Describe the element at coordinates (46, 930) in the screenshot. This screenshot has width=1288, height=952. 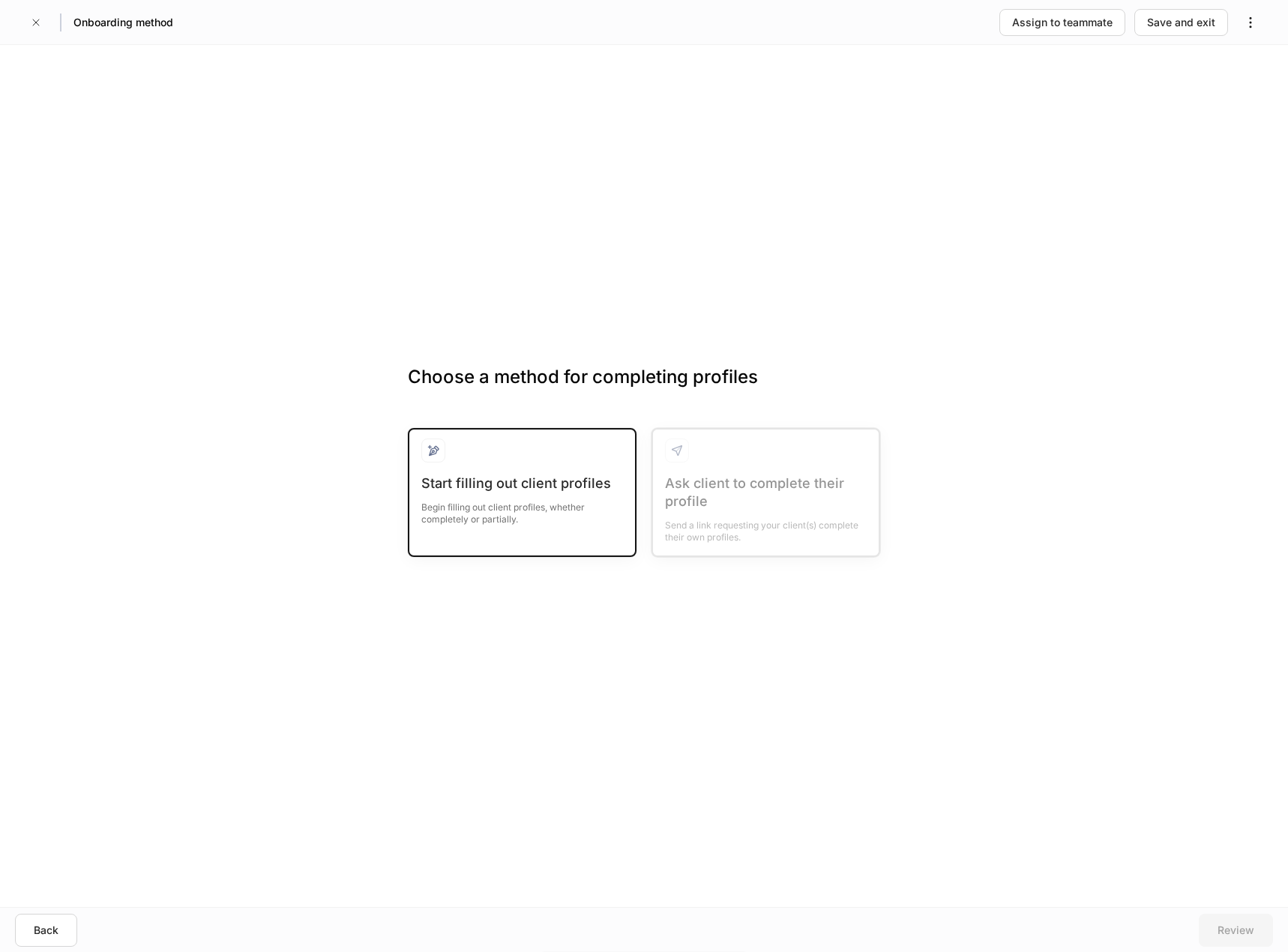
I see `div: Back` at that location.